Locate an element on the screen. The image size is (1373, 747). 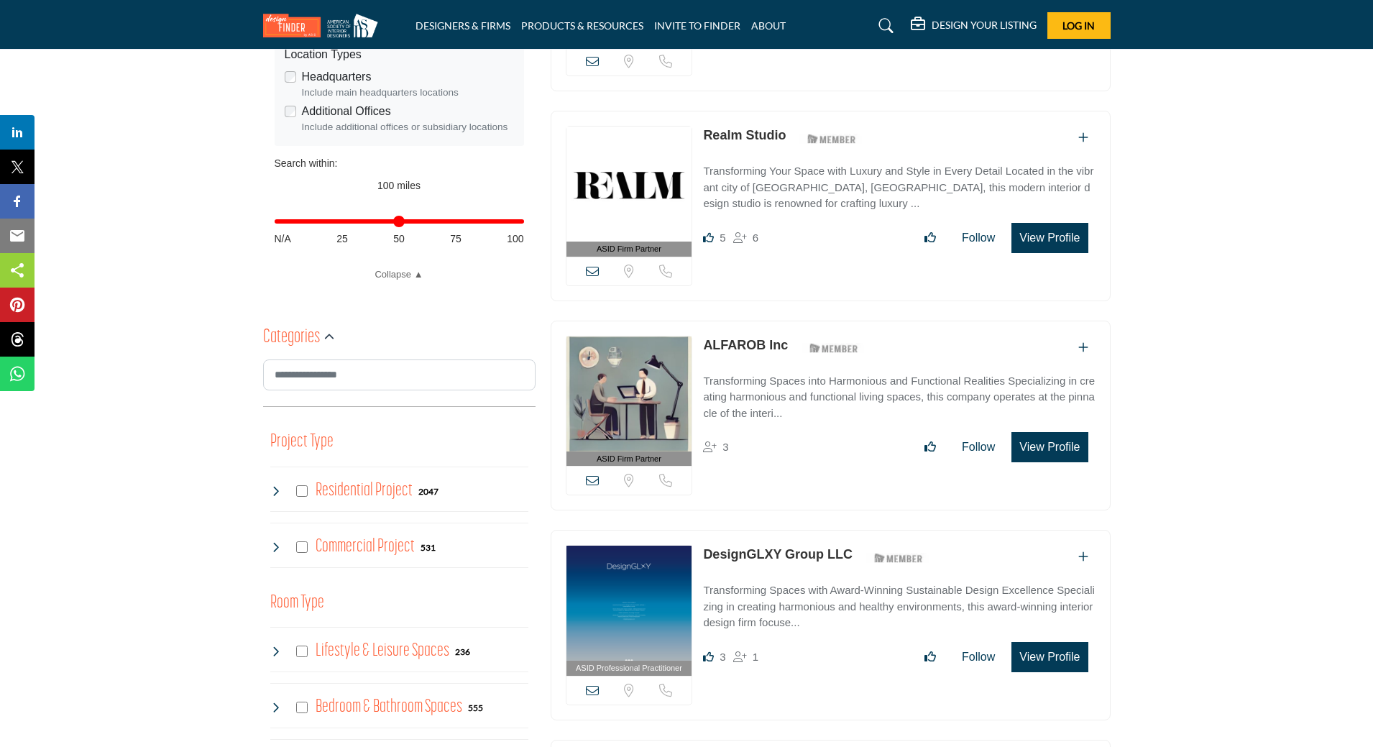
p: Realm Studio is located at coordinates (744, 135).